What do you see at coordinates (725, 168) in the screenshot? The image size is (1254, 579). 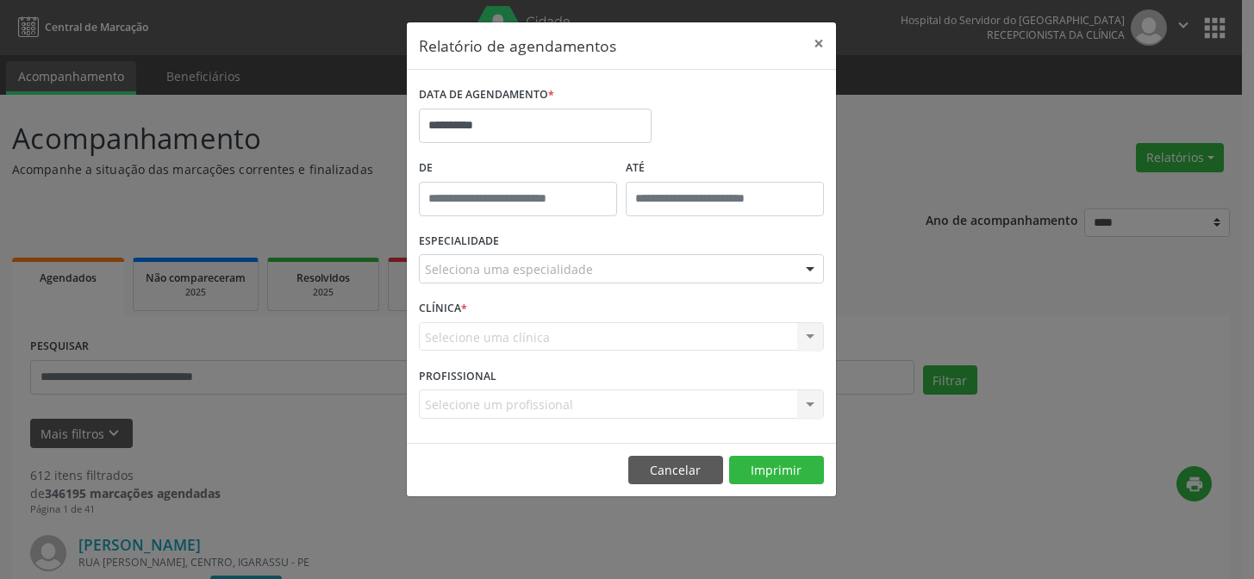 I see `label: ATÉ` at bounding box center [725, 168].